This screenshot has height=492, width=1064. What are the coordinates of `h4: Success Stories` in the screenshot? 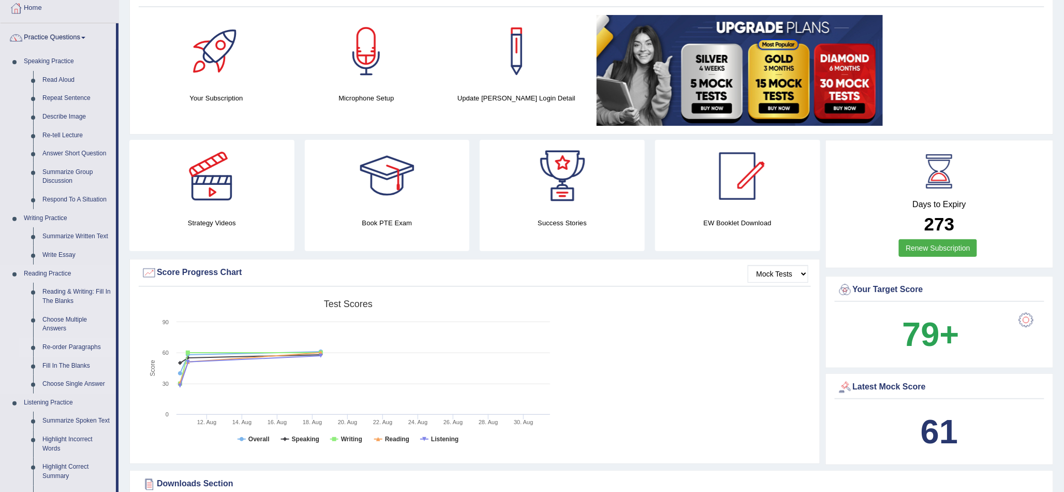 It's located at (562, 223).